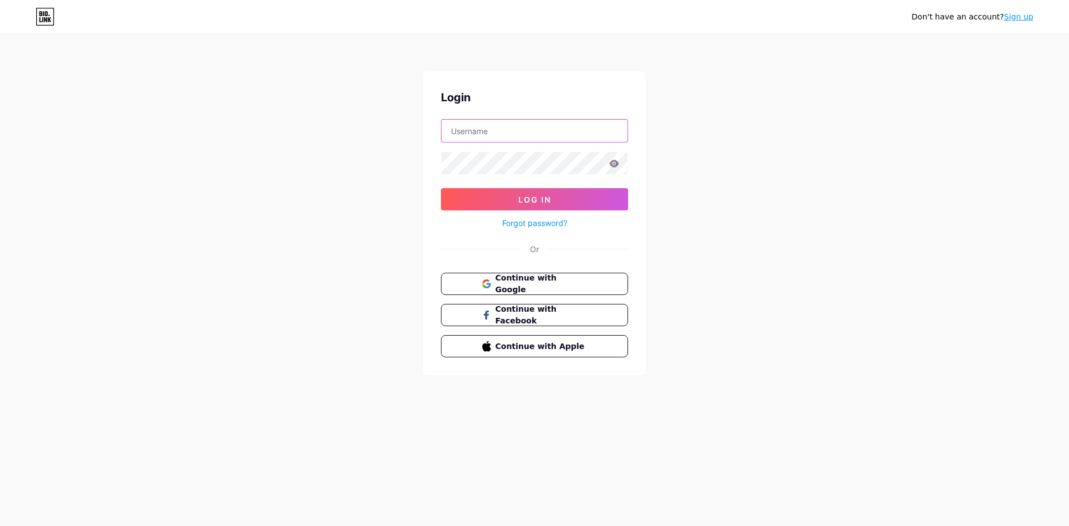 This screenshot has width=1069, height=526. I want to click on a: Continue with Facebook, so click(535, 315).